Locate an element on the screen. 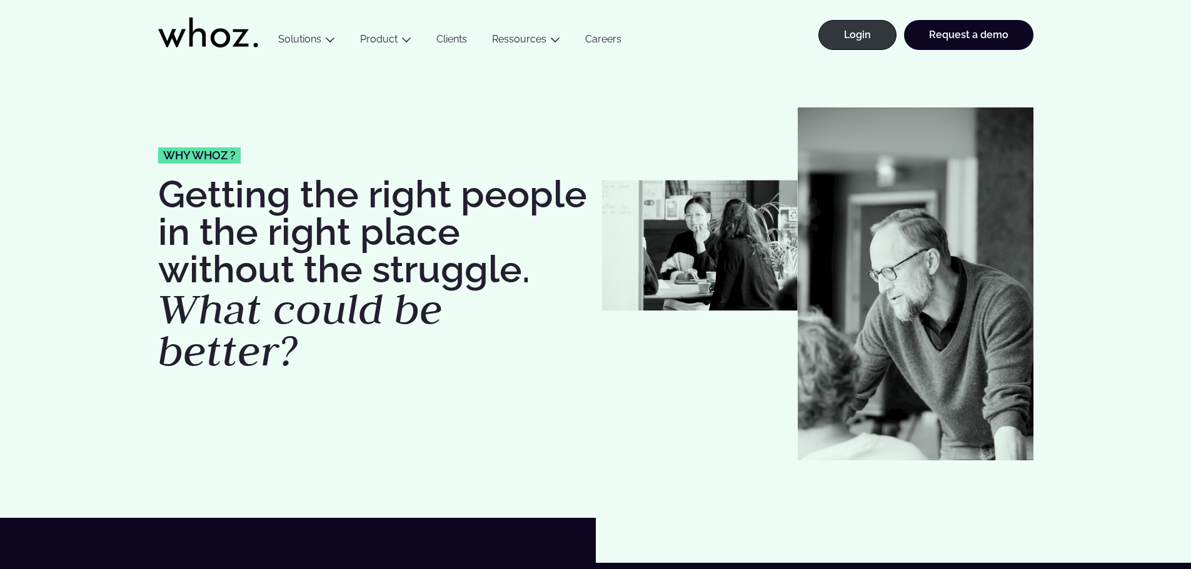 The width and height of the screenshot is (1191, 569). em: What could be better? is located at coordinates (300, 330).